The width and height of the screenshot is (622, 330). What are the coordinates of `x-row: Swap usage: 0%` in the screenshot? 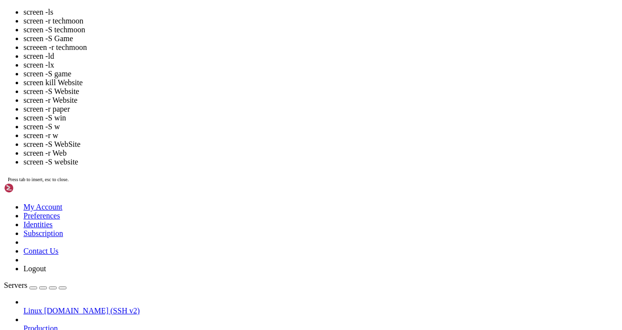 It's located at (249, 16).